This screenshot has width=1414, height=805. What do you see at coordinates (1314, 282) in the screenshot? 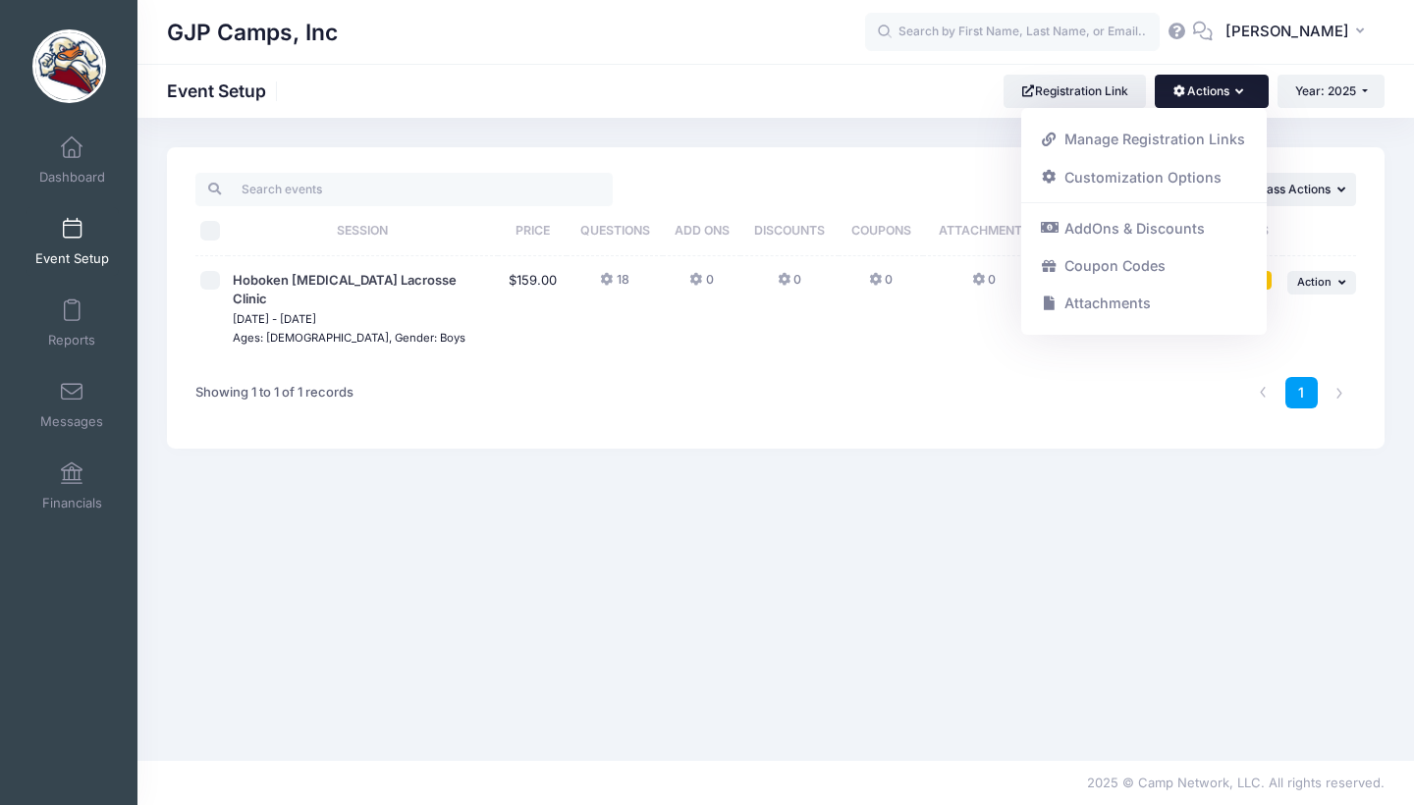
I see `span: Action` at bounding box center [1314, 282].